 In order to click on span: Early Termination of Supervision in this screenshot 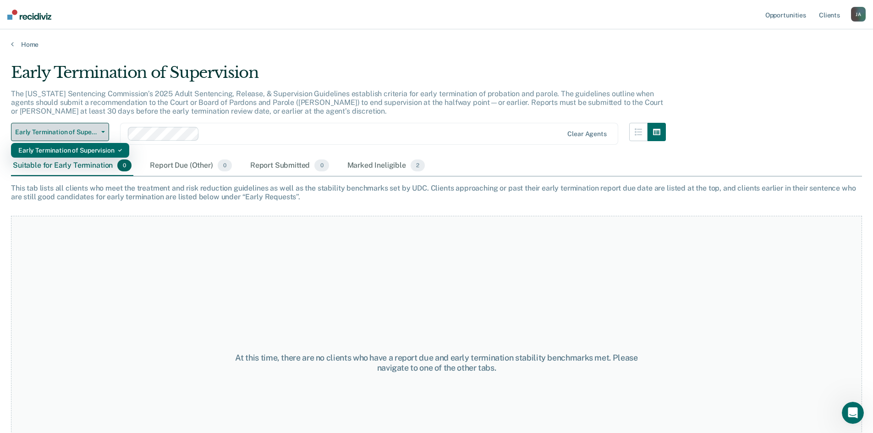, I will do `click(56, 132)`.